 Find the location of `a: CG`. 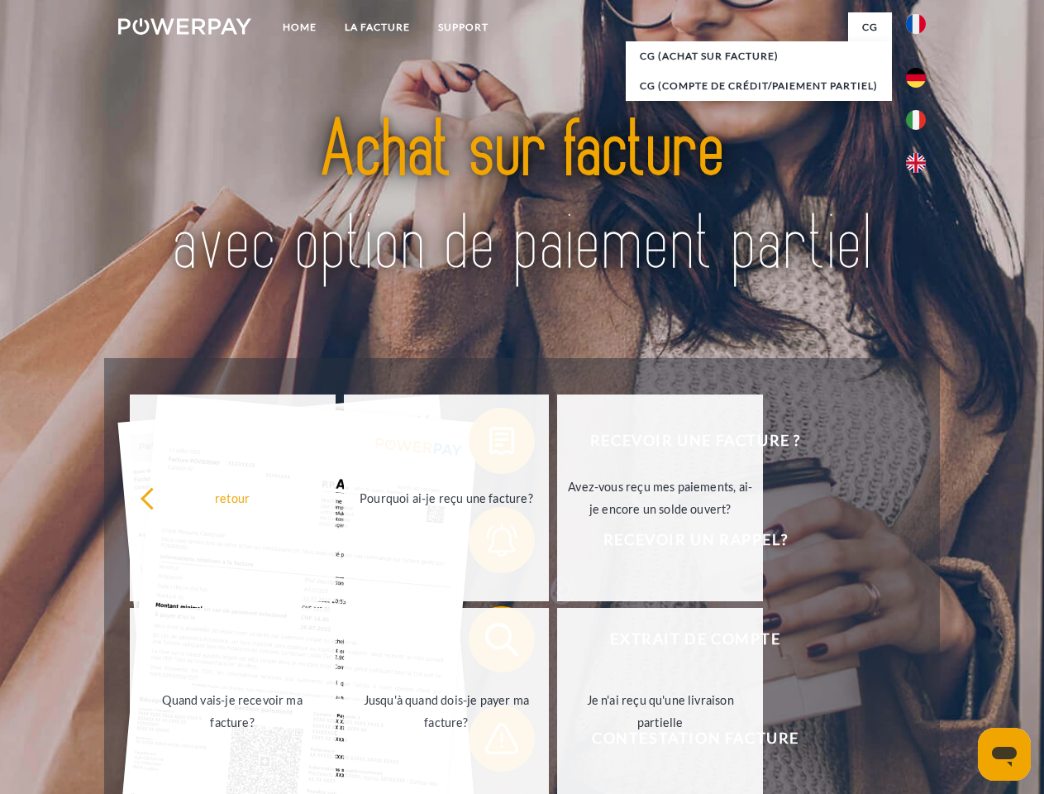

a: CG is located at coordinates (870, 27).